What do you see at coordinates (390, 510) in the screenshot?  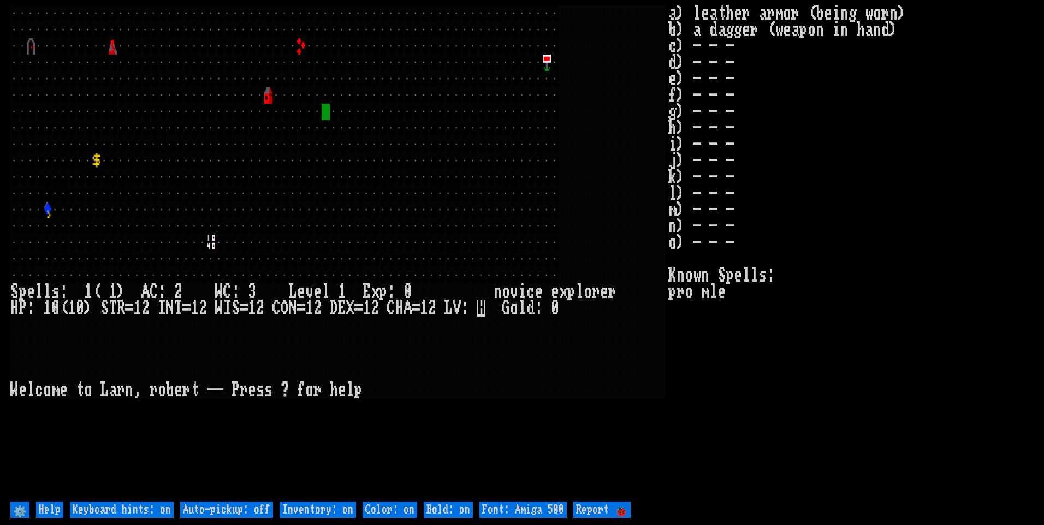 I see `input: Color: on` at bounding box center [390, 510].